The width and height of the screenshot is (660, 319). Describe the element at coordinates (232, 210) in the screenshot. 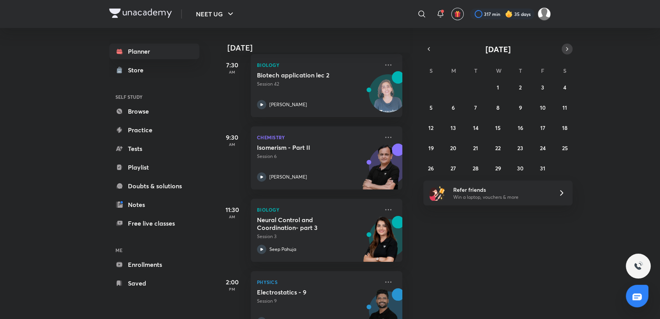

I see `h5: 11:30` at that location.